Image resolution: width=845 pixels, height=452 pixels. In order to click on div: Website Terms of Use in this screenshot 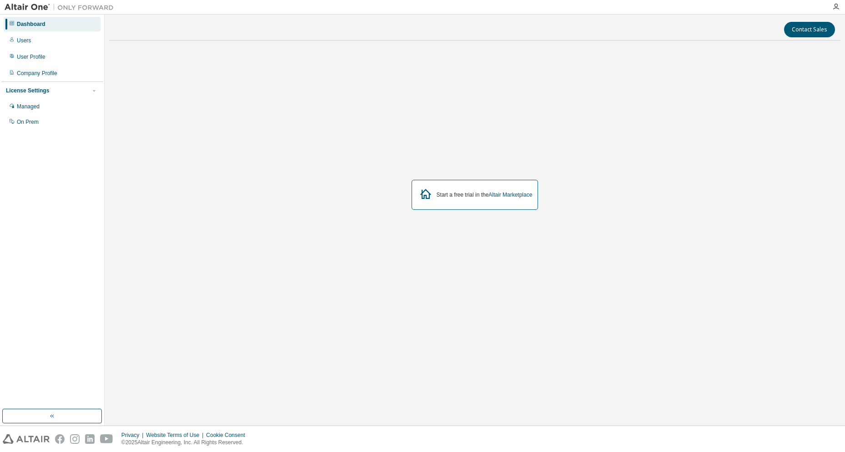, I will do `click(176, 435)`.